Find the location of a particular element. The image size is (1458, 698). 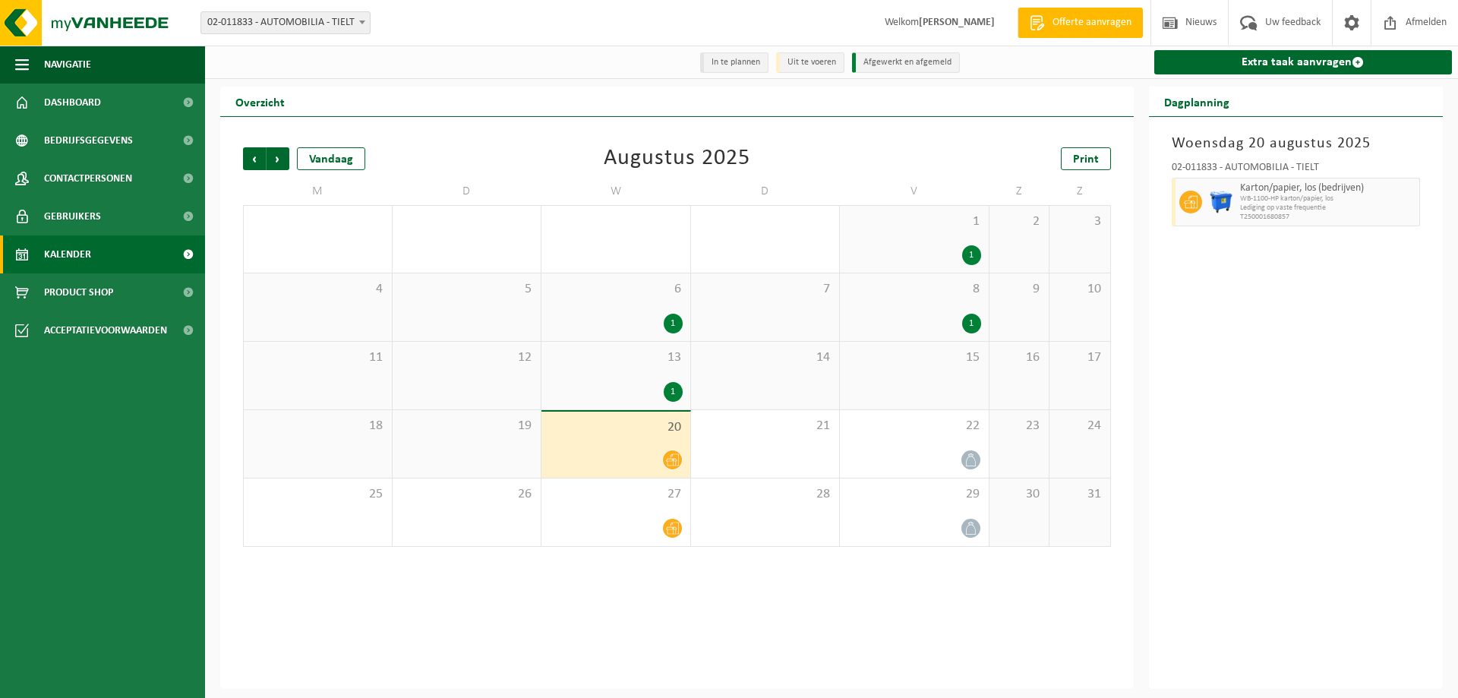

span: 4 is located at coordinates (317, 289).